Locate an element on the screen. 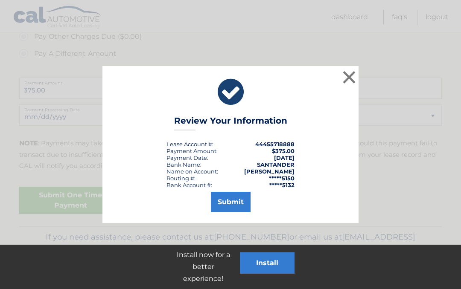 This screenshot has height=289, width=461. strong: 44455718888 is located at coordinates (275, 144).